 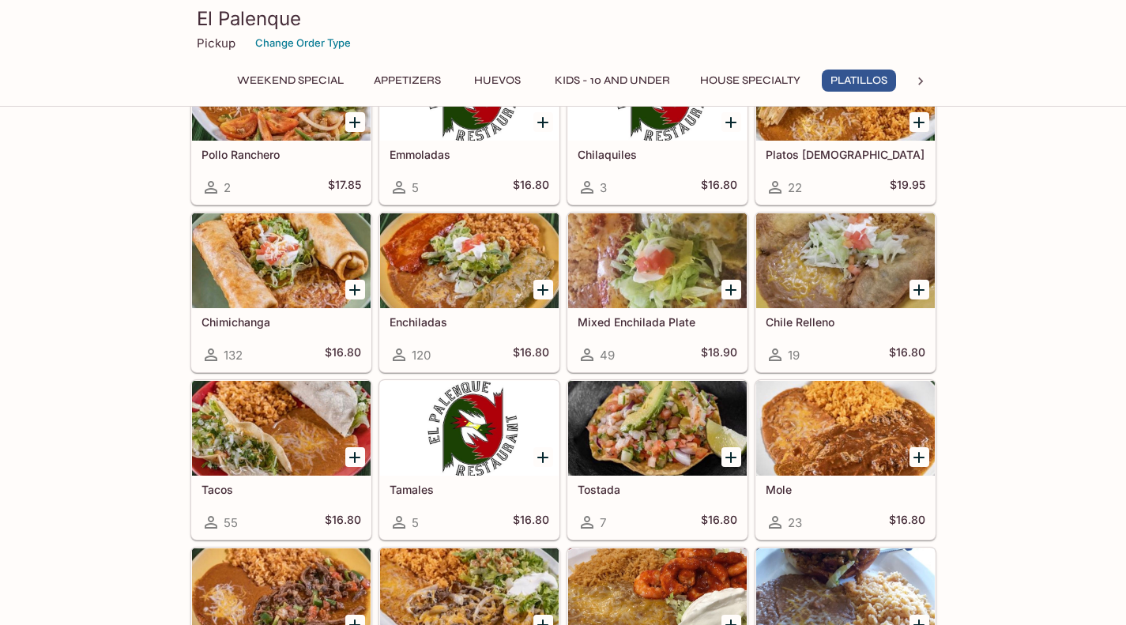 I want to click on div: Tostada, so click(x=657, y=428).